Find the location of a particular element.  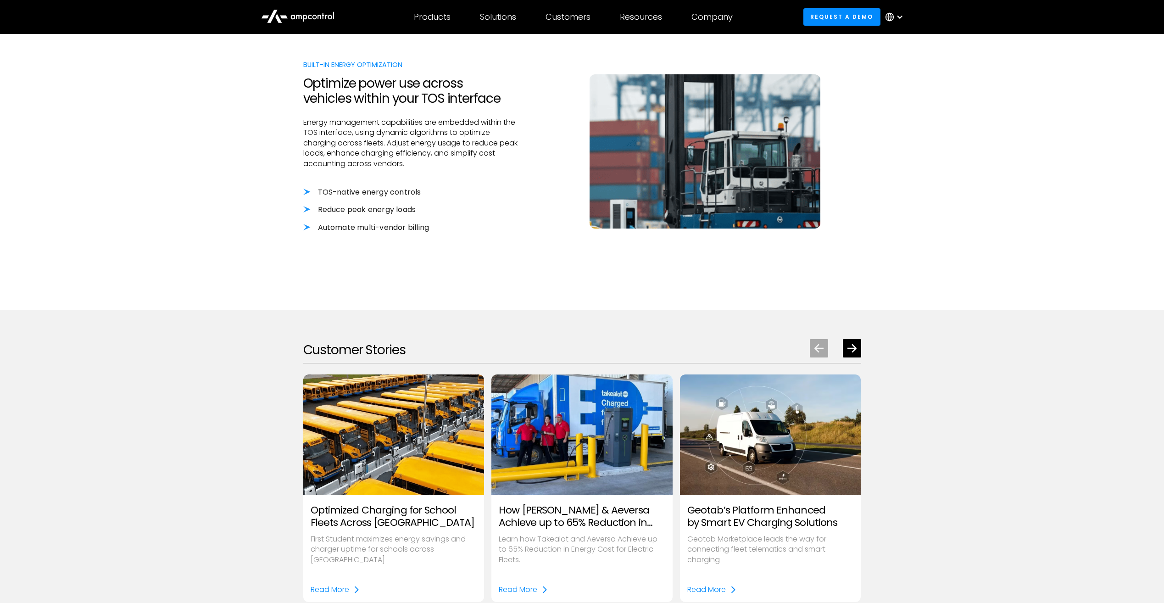

h2: Optimize power use across vehicles within your TOS interface is located at coordinates (412, 91).